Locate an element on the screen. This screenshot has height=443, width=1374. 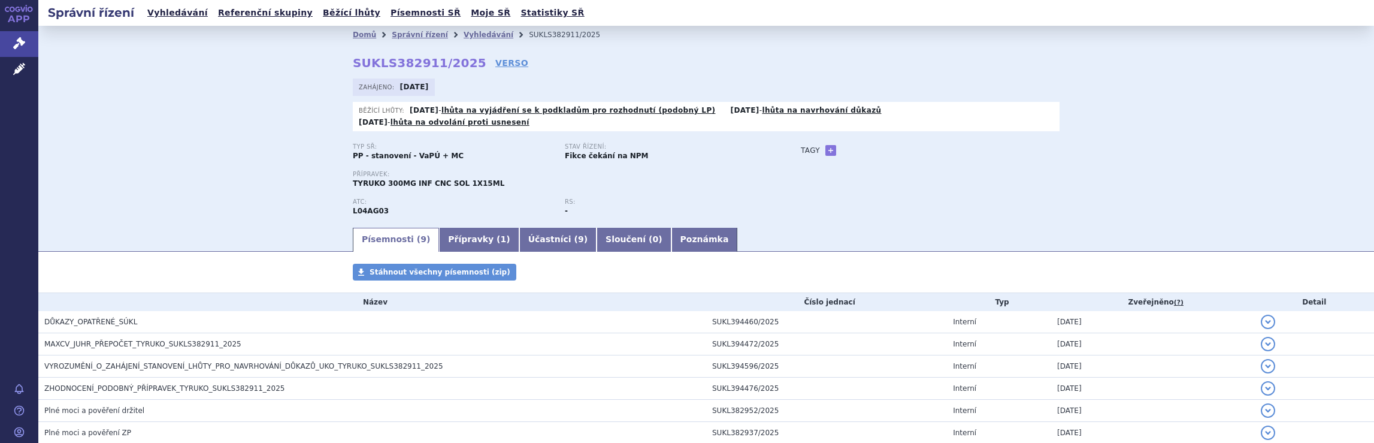
a: lhůta na odvolání proti usnesení is located at coordinates (460, 122).